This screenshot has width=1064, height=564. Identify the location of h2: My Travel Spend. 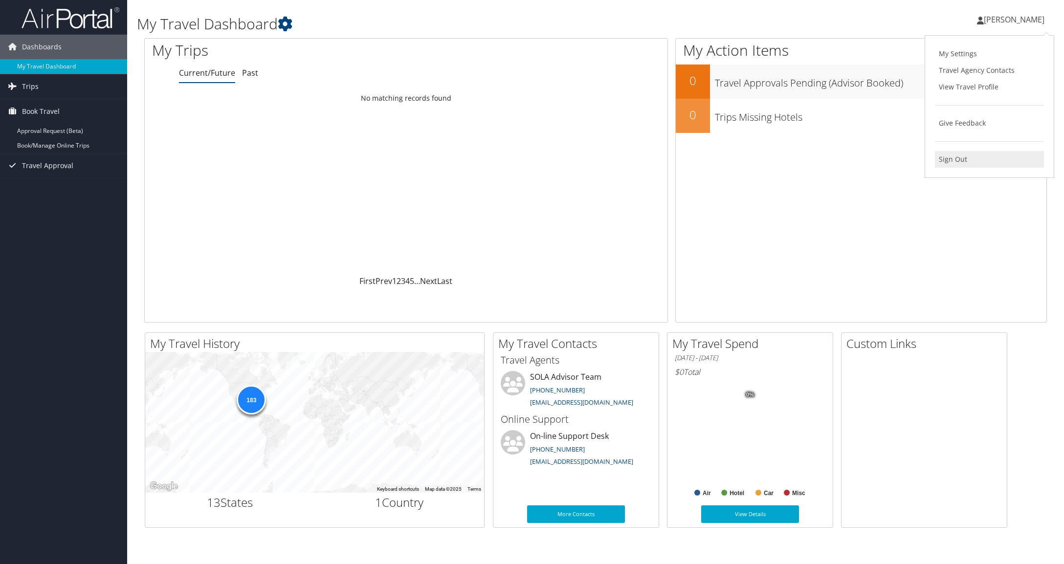
(752, 344).